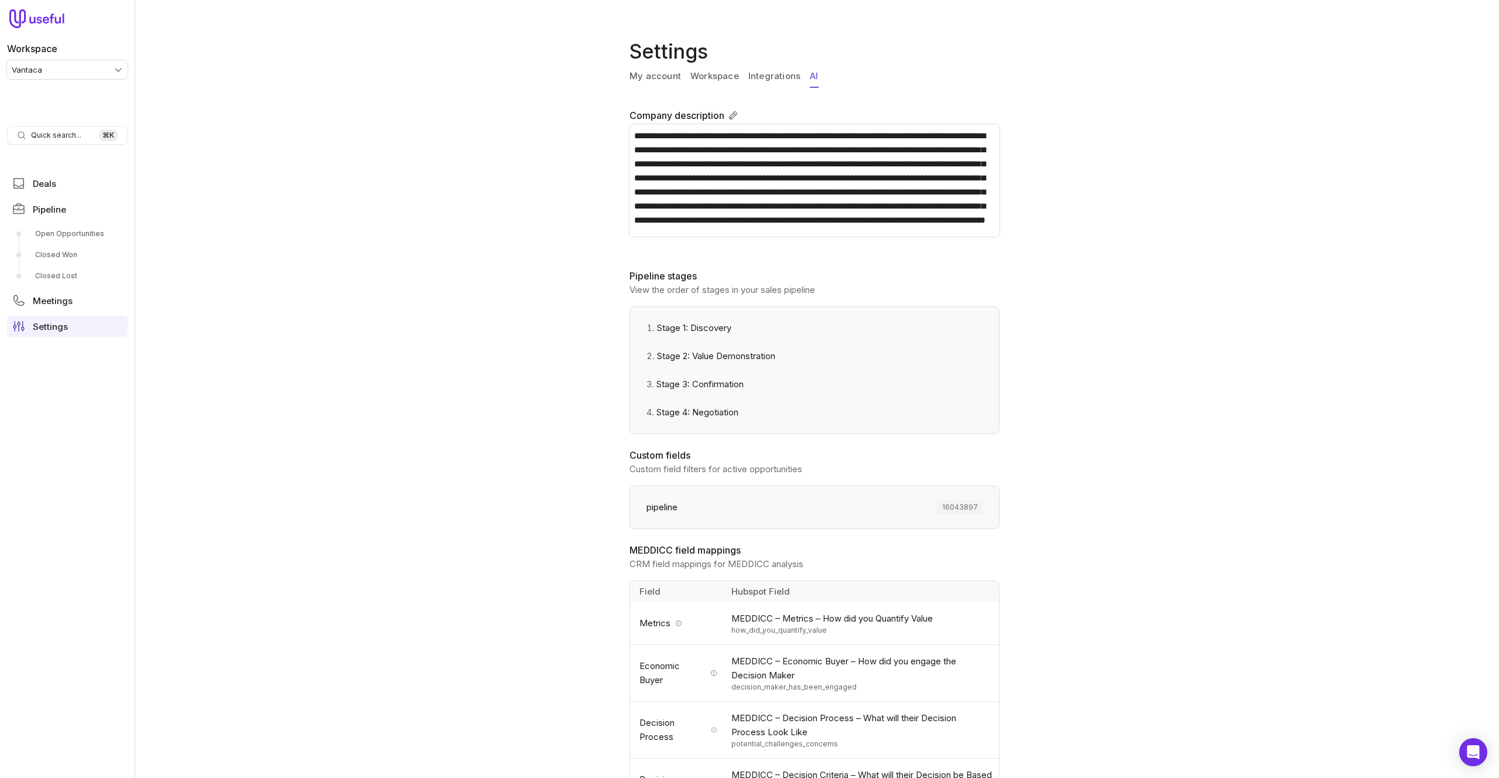 Image resolution: width=1499 pixels, height=778 pixels. What do you see at coordinates (861, 687) in the screenshot?
I see `span: decision_maker_has_been_engaged` at bounding box center [861, 687].